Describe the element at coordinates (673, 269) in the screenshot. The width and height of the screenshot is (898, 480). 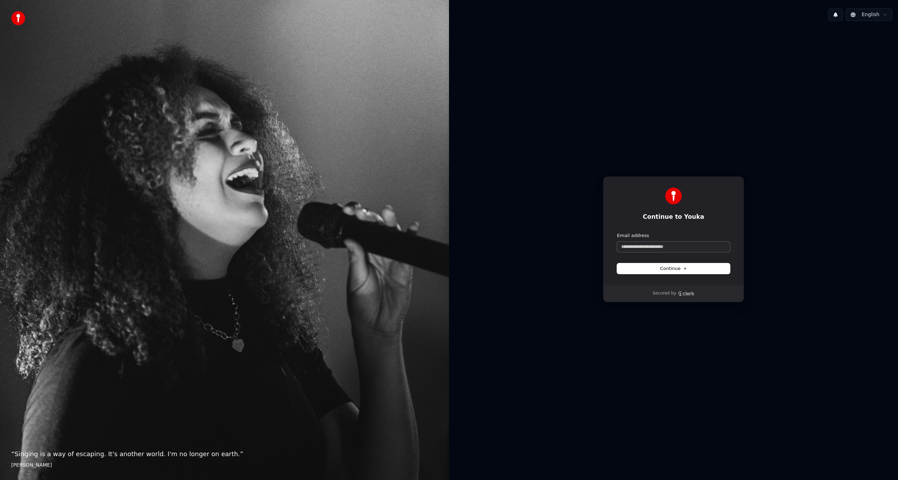
I see `button: Continue` at that location.